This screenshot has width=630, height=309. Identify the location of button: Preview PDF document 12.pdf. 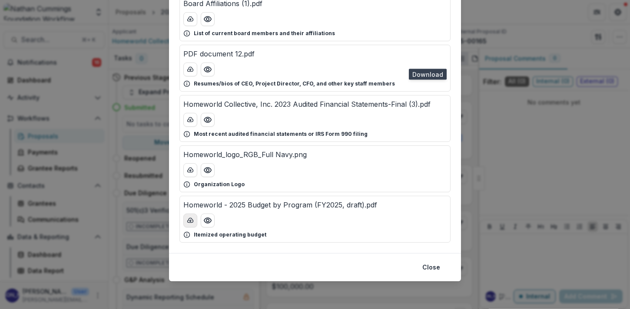
(208, 70).